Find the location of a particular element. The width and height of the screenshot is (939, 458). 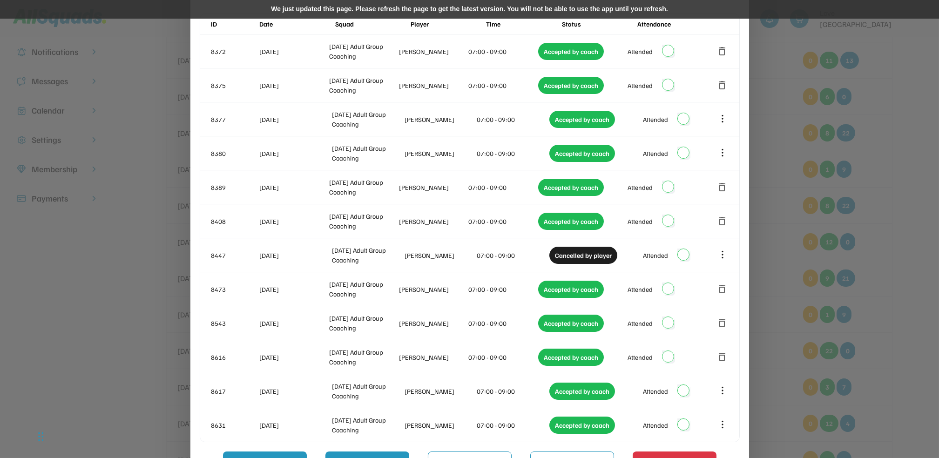

div: 8631 is located at coordinates (235, 425).